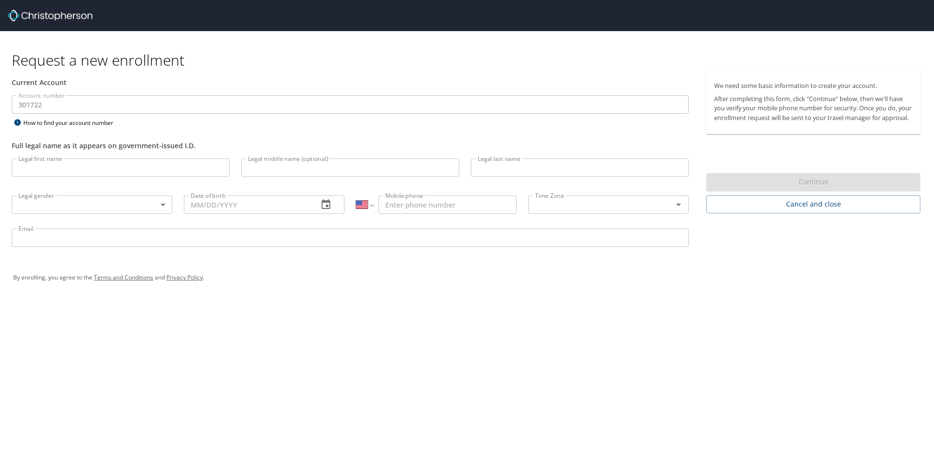  Describe the element at coordinates (678, 205) in the screenshot. I see `button: Open` at that location.